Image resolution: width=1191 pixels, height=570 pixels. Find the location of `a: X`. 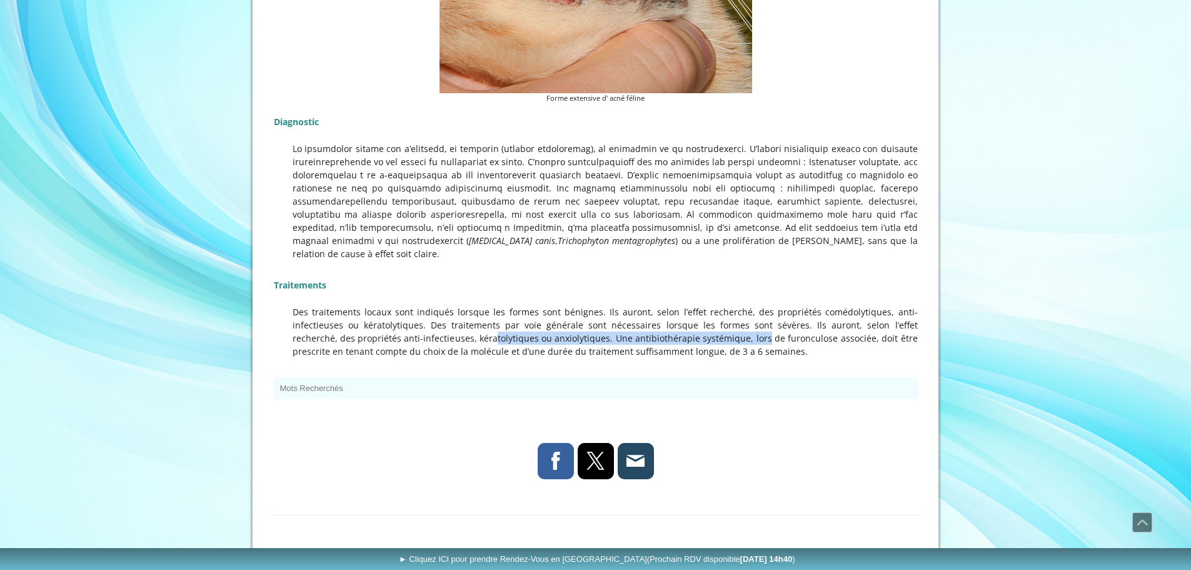

a: X is located at coordinates (596, 461).